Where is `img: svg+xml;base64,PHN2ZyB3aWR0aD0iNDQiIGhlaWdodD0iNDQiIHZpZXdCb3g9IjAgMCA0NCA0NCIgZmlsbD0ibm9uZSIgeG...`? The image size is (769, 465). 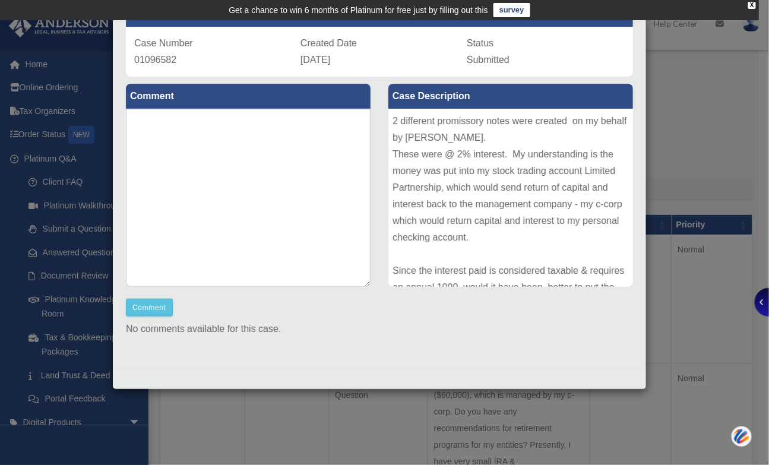 img: svg+xml;base64,PHN2ZyB3aWR0aD0iNDQiIGhlaWdodD0iNDQiIHZpZXdCb3g9IjAgMCA0NCA0NCIgZmlsbD0ibm9uZSIgeG... is located at coordinates (742, 436).